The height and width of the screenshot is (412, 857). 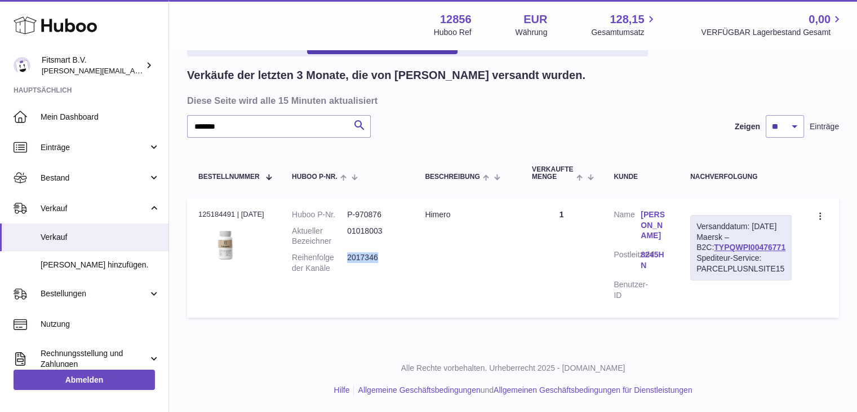 What do you see at coordinates (452, 176) in the screenshot?
I see `span: Beschreibung` at bounding box center [452, 176].